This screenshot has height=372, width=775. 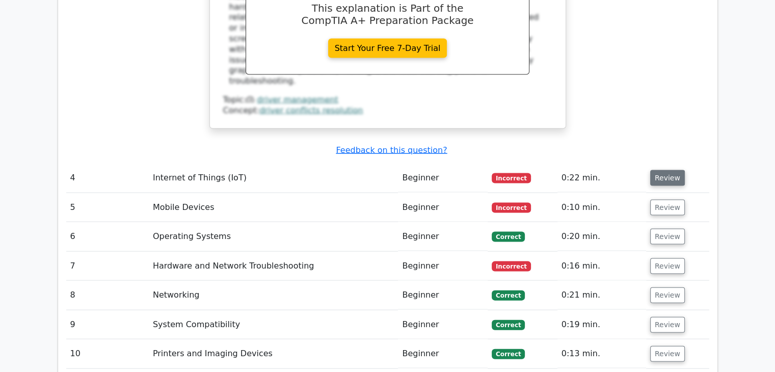 What do you see at coordinates (601, 295) in the screenshot?
I see `td: 0:21 min.` at bounding box center [601, 295].